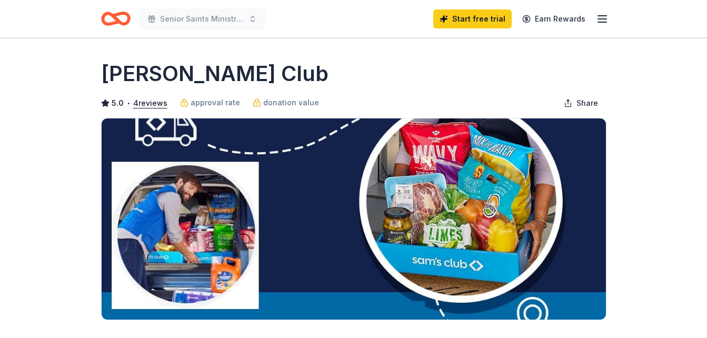  I want to click on a: Earn Rewards, so click(554, 19).